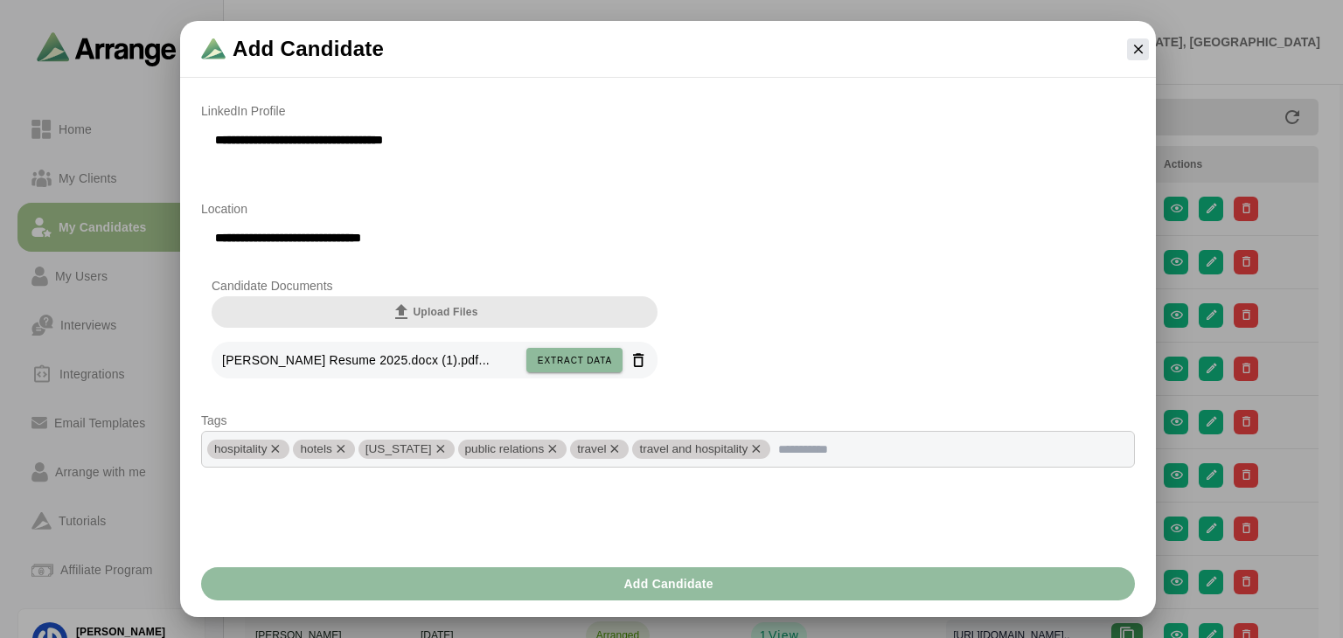 This screenshot has height=638, width=1343. Describe the element at coordinates (591, 449) in the screenshot. I see `span: travel` at that location.